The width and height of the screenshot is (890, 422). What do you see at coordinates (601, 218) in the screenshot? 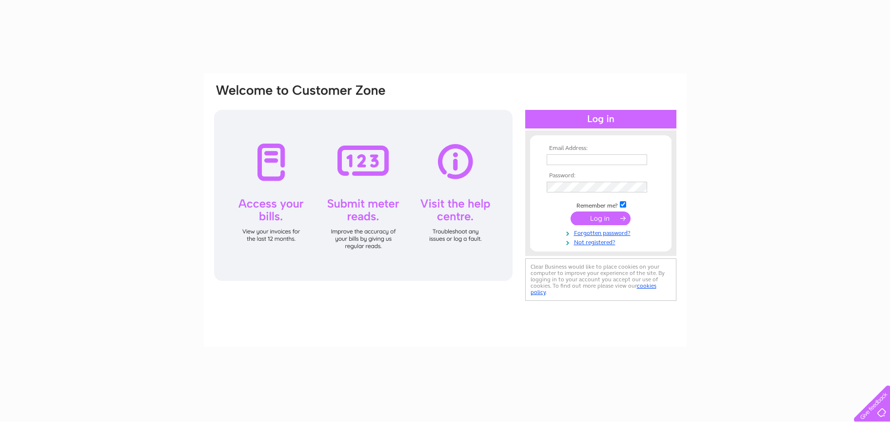
I see `input: Submit` at bounding box center [601, 218].